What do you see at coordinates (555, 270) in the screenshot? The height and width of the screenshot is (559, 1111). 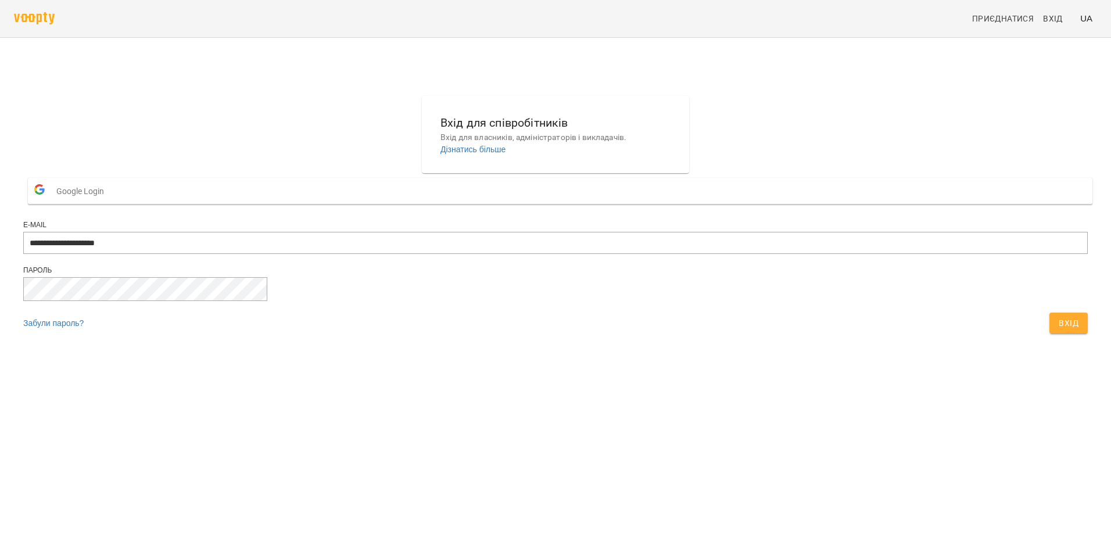 I see `div: Пароль` at bounding box center [555, 270].